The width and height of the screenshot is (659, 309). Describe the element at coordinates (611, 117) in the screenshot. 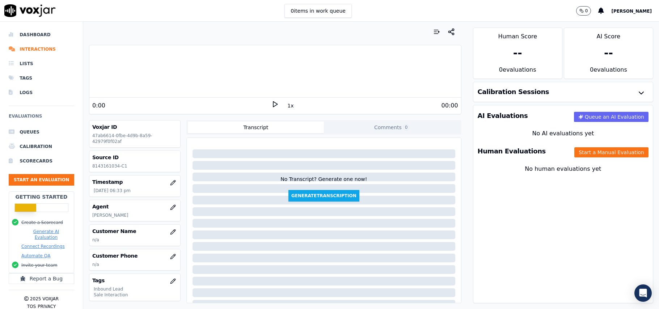

I see `button: Queue an AI Evaluation` at that location.